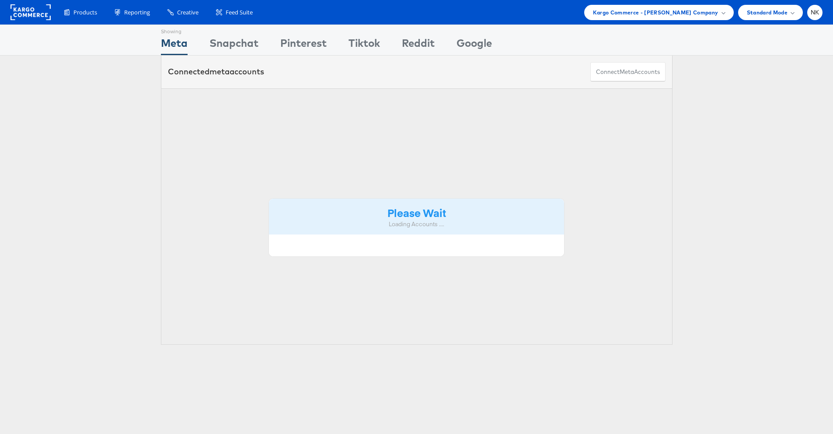 This screenshot has width=833, height=434. Describe the element at coordinates (303, 45) in the screenshot. I see `div: Pinterest` at that location.